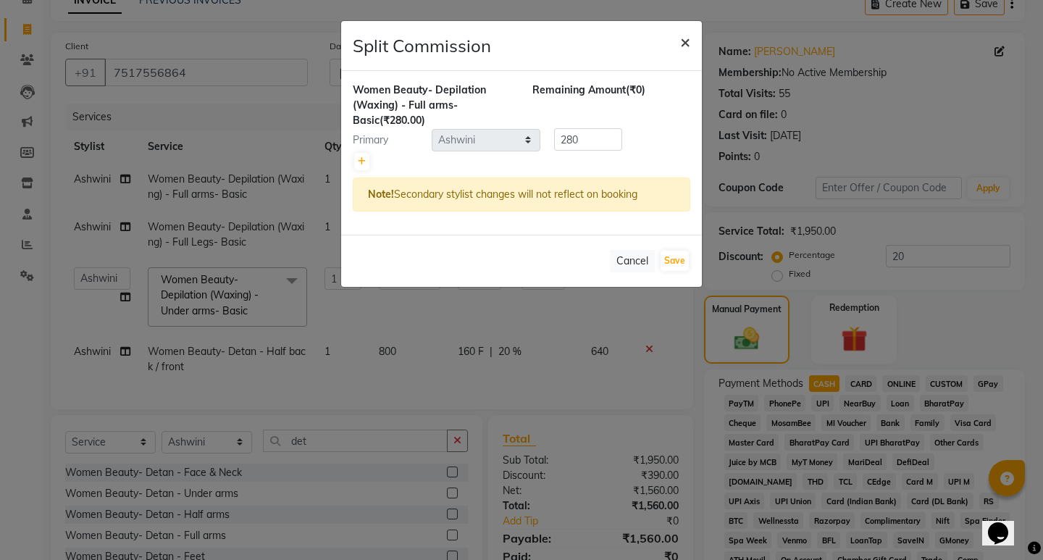 This screenshot has height=560, width=1043. I want to click on span: (₹280.00), so click(402, 120).